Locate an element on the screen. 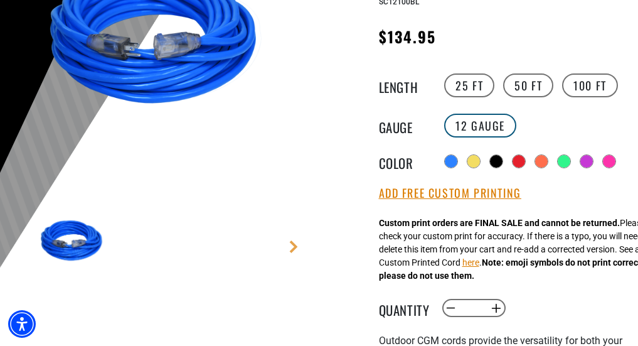 This screenshot has height=346, width=638. button: Add Free Custom Printing is located at coordinates (450, 193).